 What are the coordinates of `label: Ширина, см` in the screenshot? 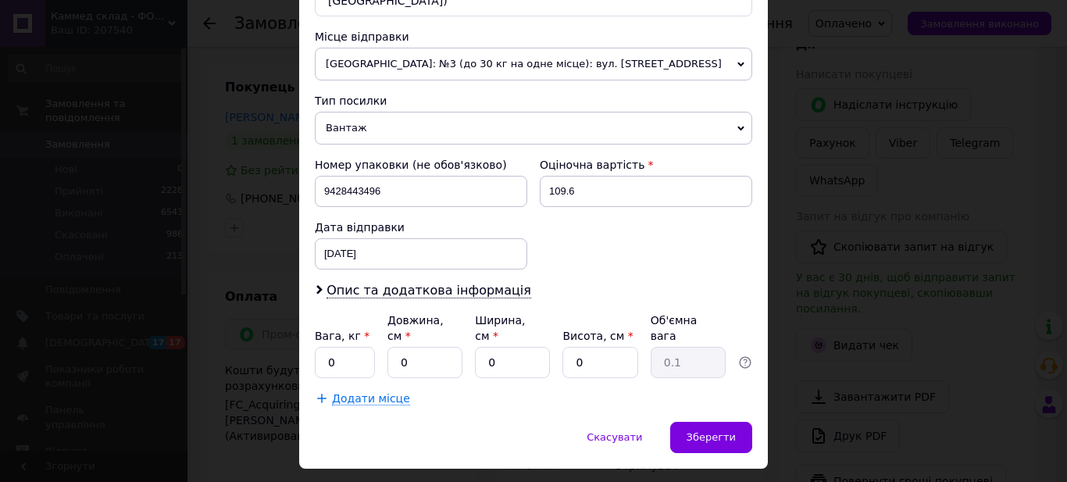 It's located at (500, 328).